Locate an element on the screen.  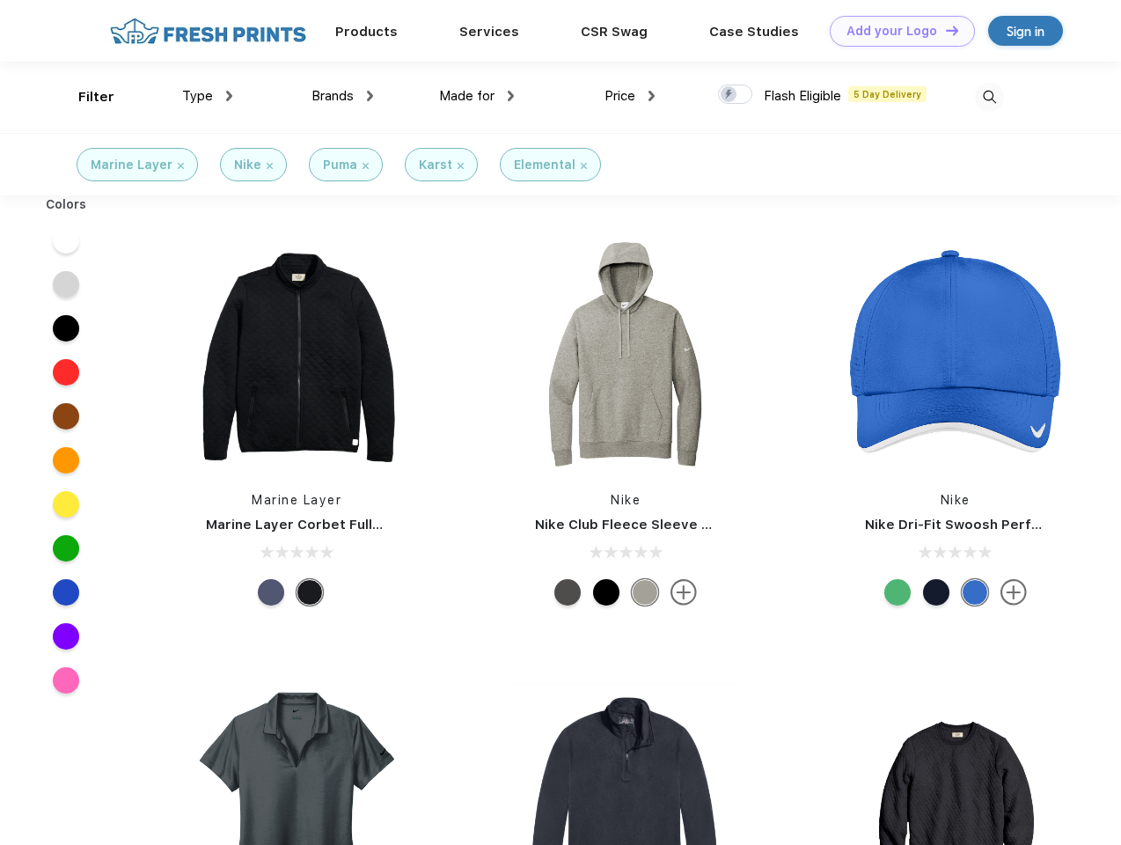
img: desktop_search.svg is located at coordinates (989, 97).